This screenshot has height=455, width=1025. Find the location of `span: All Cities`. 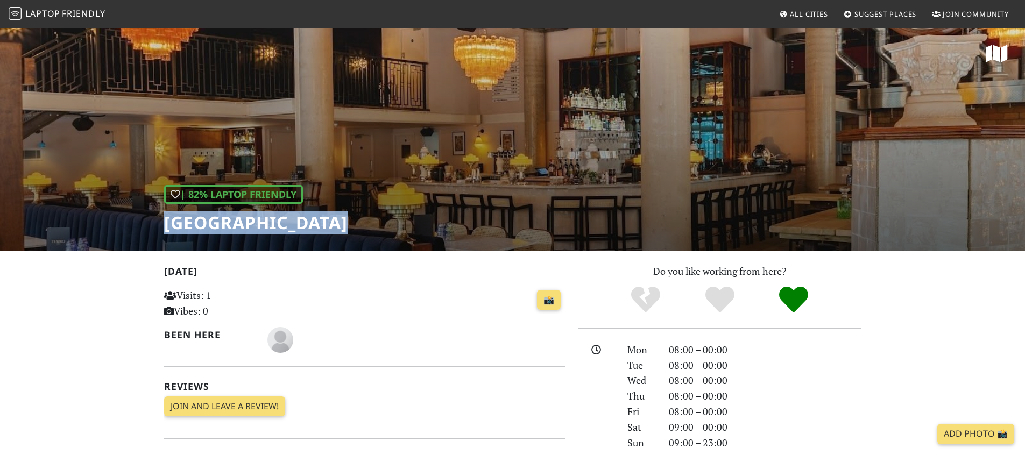

span: All Cities is located at coordinates (809, 14).